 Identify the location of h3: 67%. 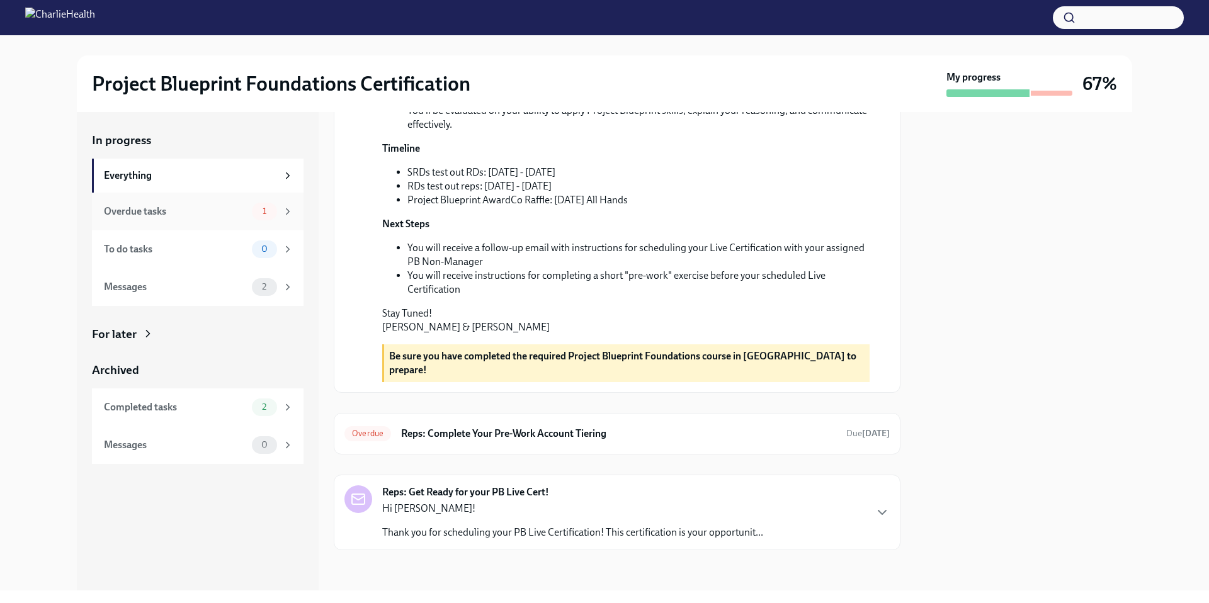
(1100, 84).